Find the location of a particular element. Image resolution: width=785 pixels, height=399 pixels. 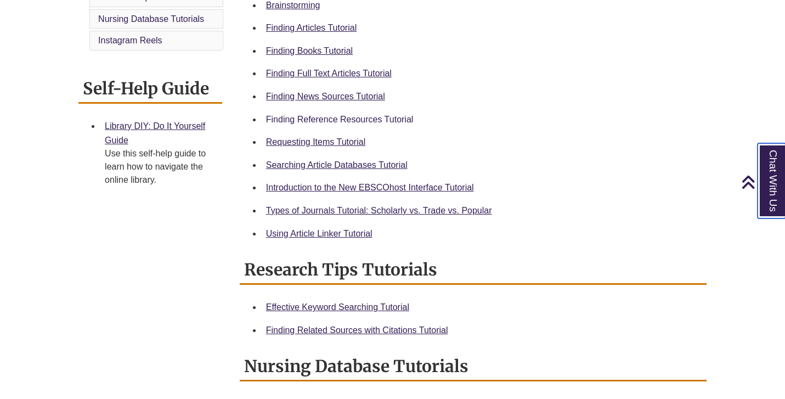

a: Library DIY: Do It Yourself Guide is located at coordinates (155, 133).